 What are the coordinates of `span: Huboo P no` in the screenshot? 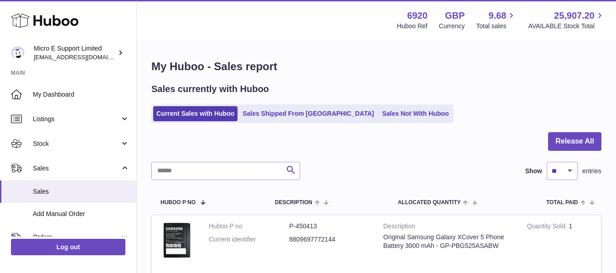 It's located at (178, 203).